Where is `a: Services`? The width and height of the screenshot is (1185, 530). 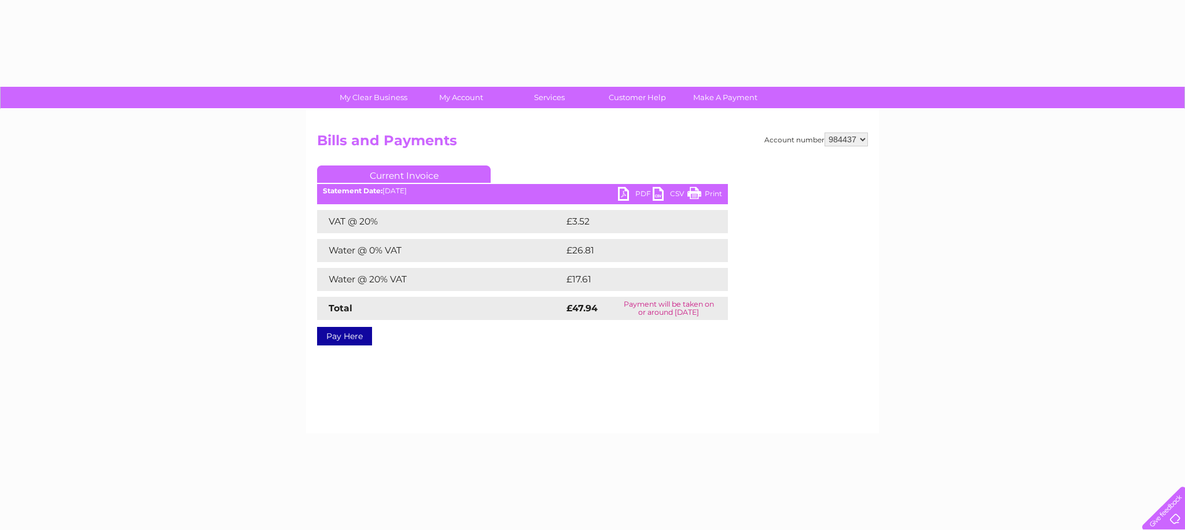 a: Services is located at coordinates (549, 97).